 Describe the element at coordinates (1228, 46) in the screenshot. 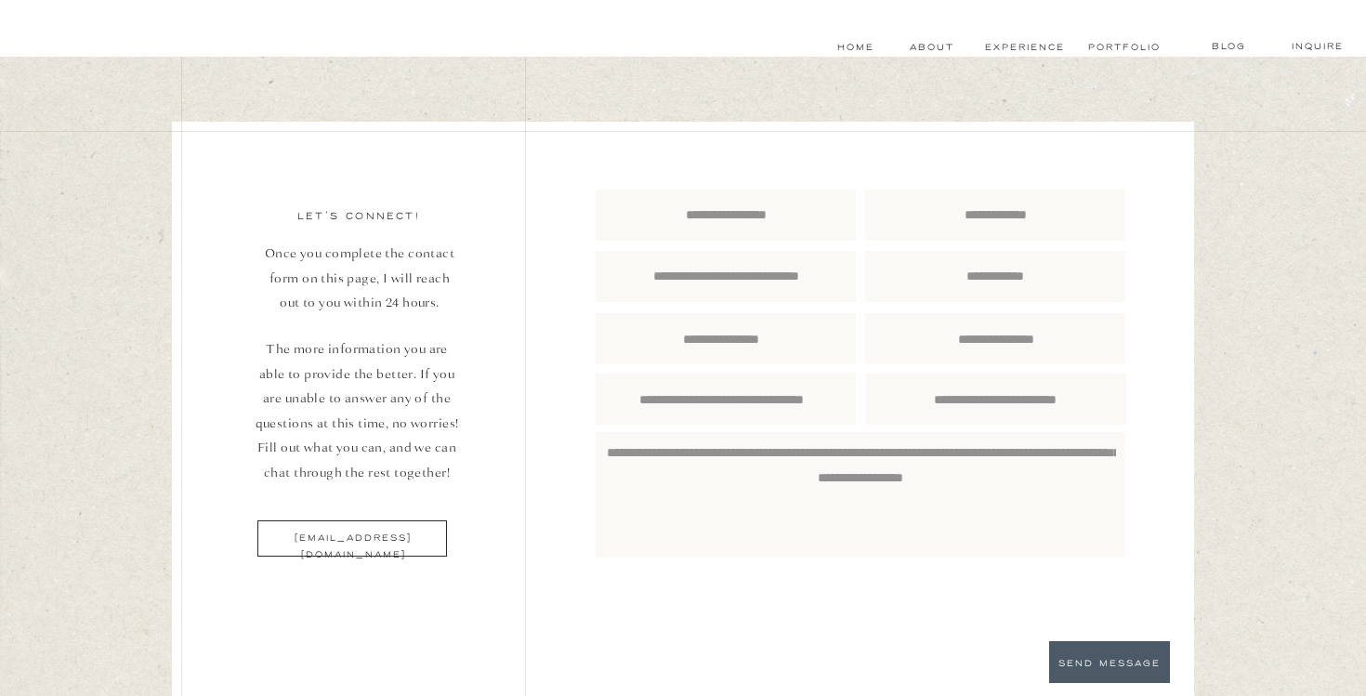

I see `a: blog` at that location.